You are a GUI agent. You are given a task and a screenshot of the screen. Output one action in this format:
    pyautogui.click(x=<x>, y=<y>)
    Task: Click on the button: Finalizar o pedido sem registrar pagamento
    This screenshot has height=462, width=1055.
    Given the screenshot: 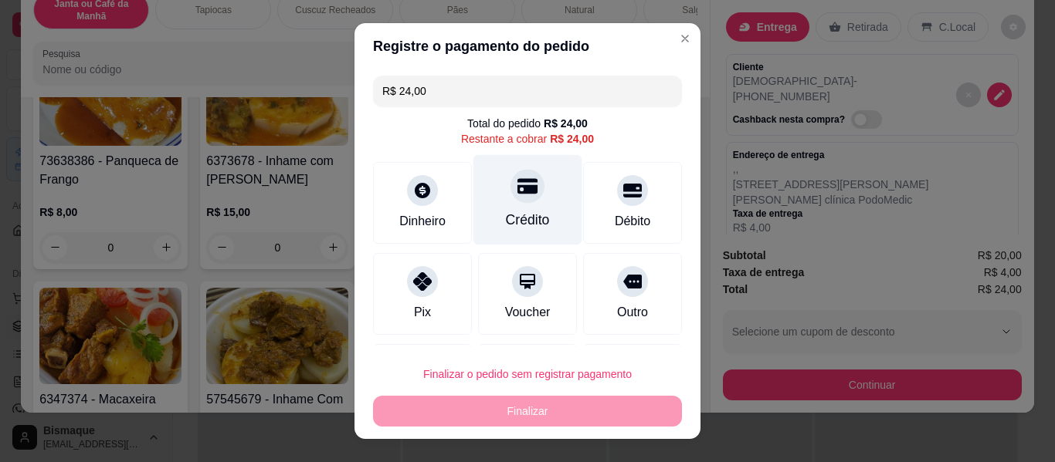 What is the action you would take?
    pyautogui.click(x=527, y=374)
    